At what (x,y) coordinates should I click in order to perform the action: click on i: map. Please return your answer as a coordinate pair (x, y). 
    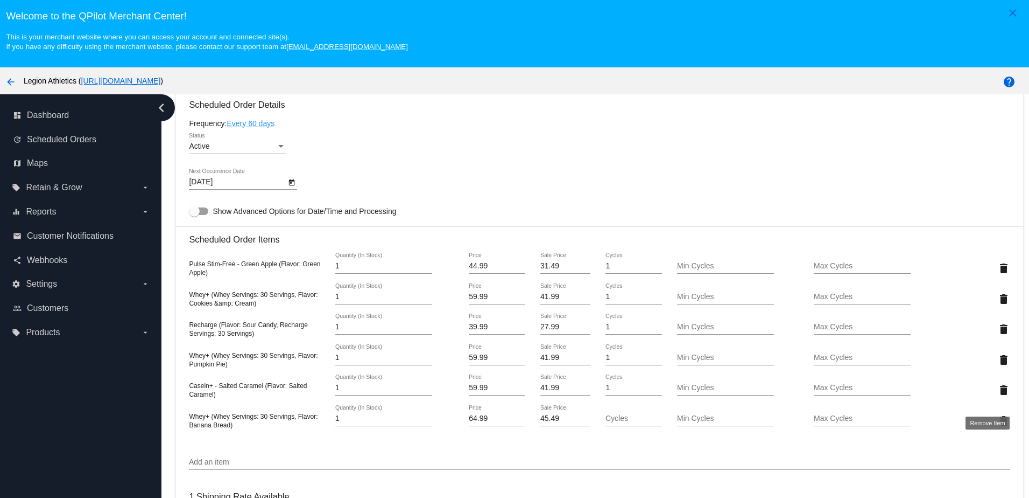
    Looking at the image, I should click on (17, 163).